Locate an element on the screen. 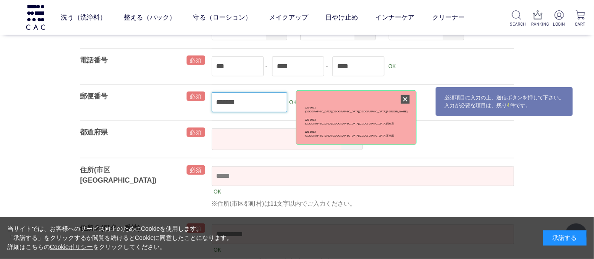 This screenshot has width=594, height=259. label: 郵便番号 is located at coordinates (94, 96).